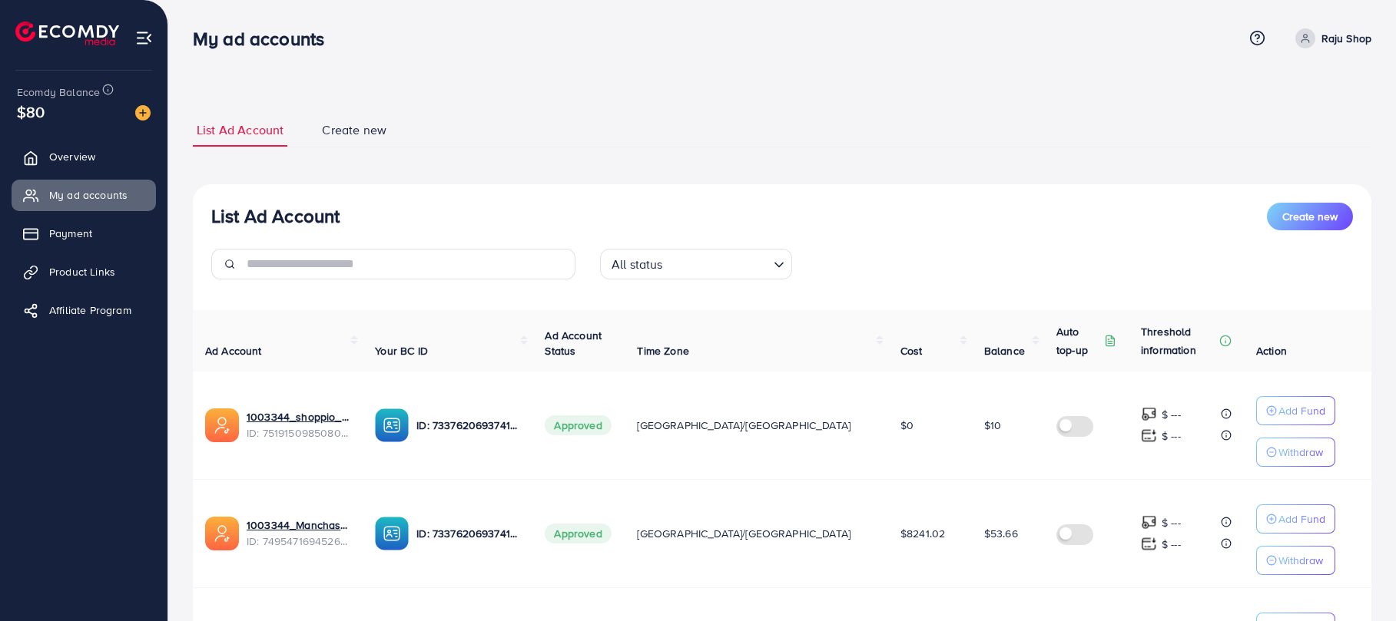 The image size is (1396, 621). What do you see at coordinates (67, 33) in the screenshot?
I see `a: logo` at bounding box center [67, 33].